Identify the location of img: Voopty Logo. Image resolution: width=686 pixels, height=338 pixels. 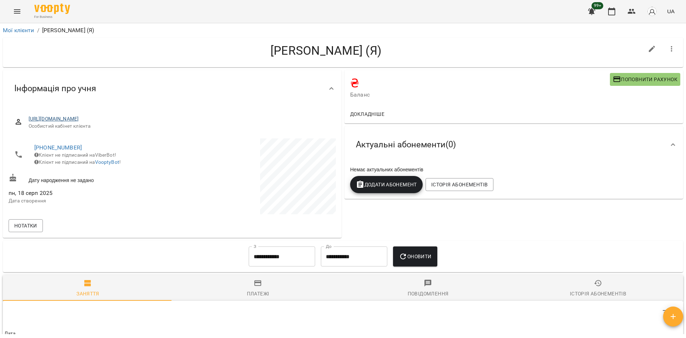
(52, 9).